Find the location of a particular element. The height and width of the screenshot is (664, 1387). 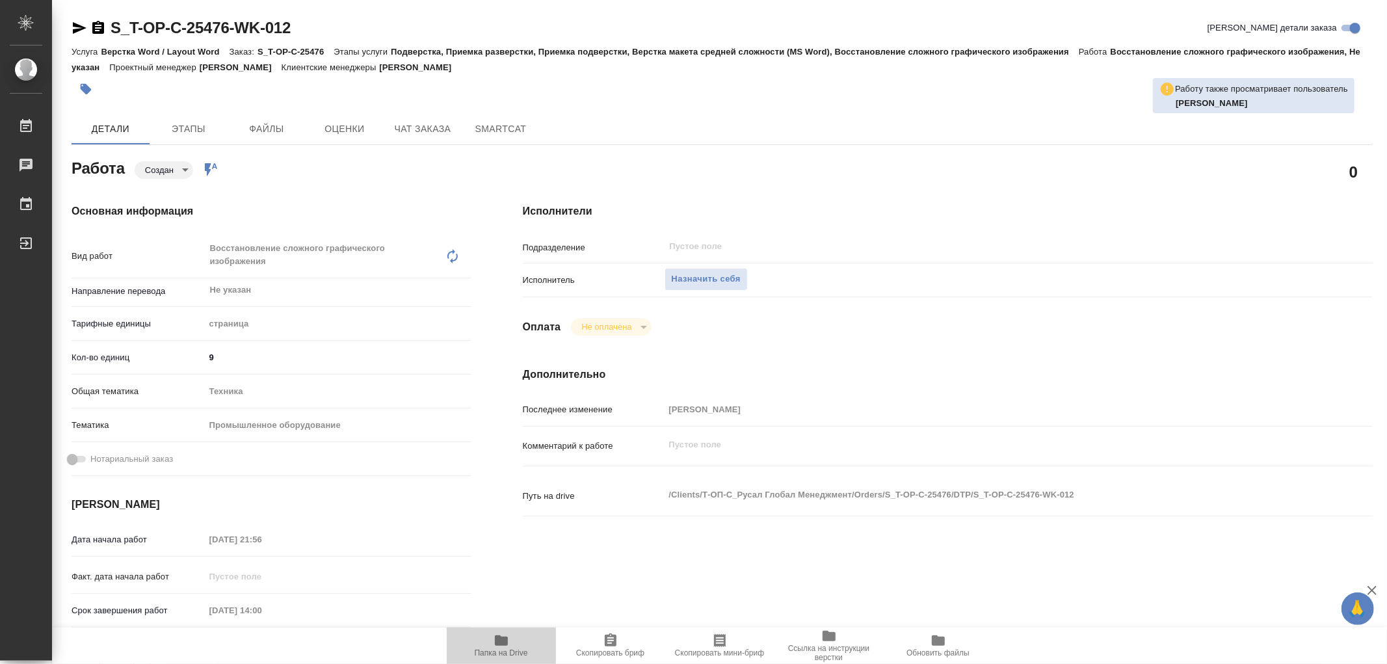

span: Папка на Drive is located at coordinates (501, 653).